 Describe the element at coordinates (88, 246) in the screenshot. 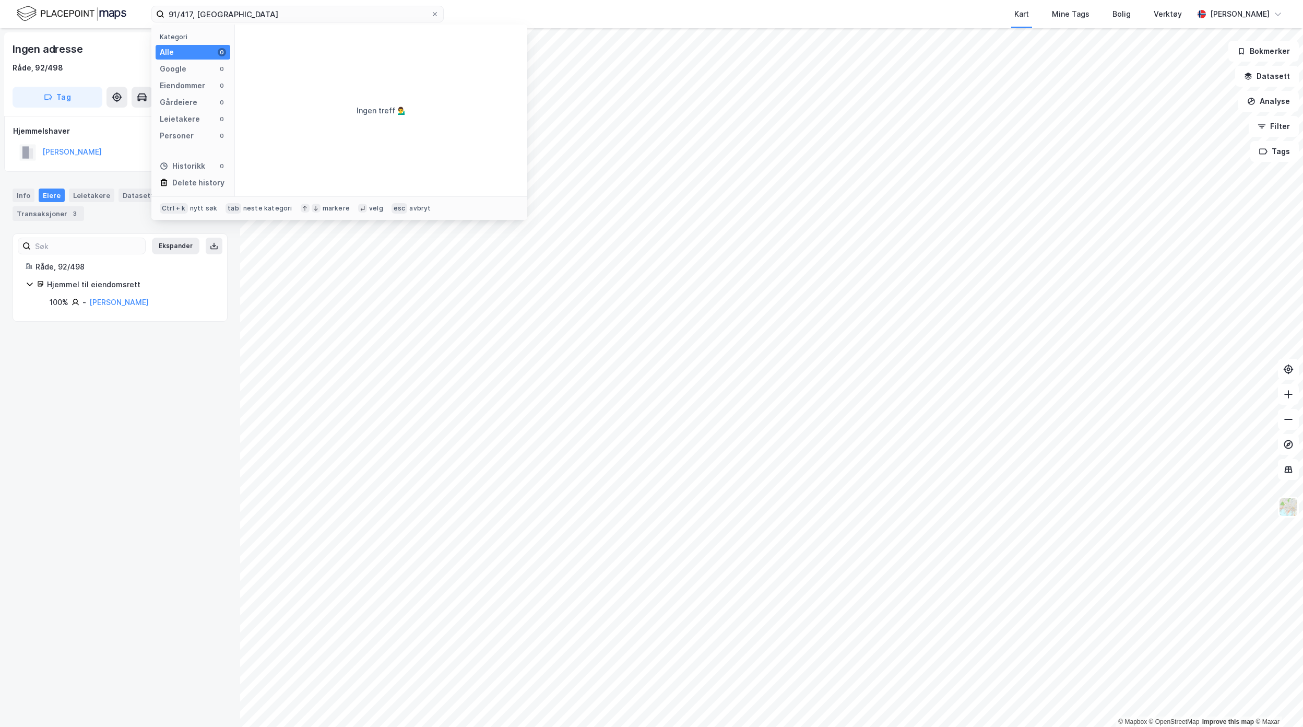

I see `input: Søk` at that location.